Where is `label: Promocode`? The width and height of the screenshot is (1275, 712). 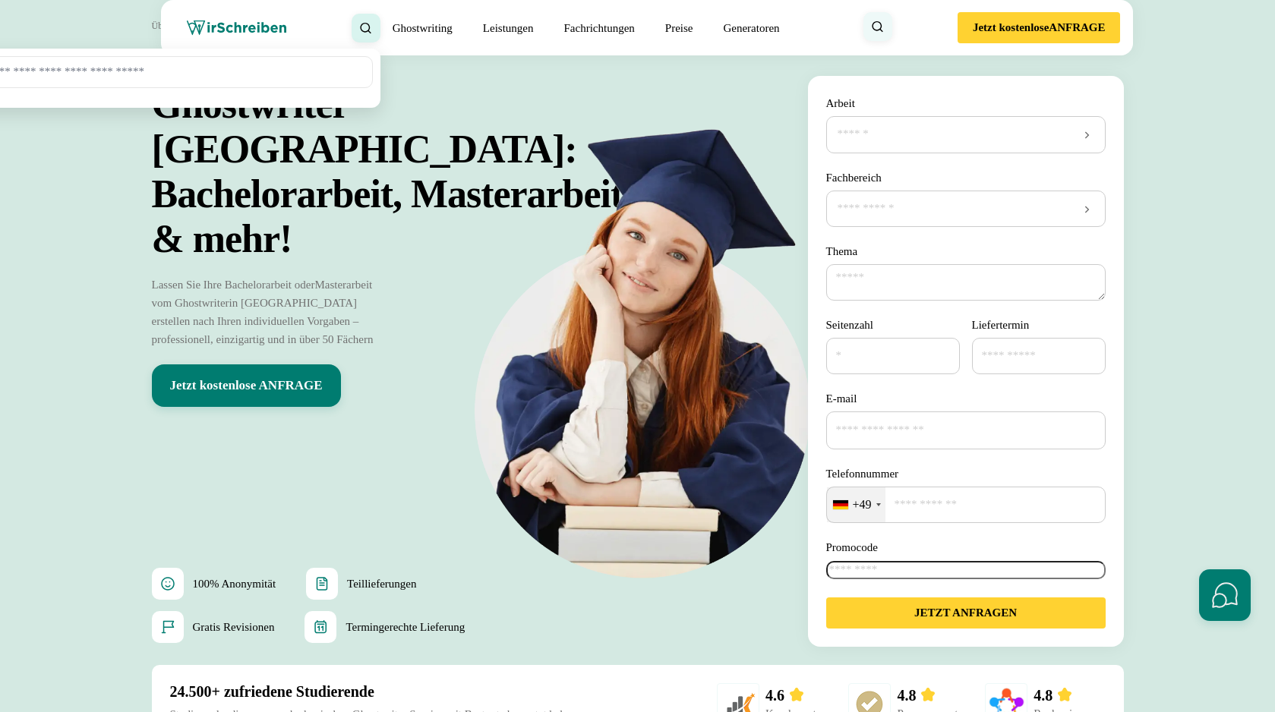 label: Promocode is located at coordinates (966, 547).